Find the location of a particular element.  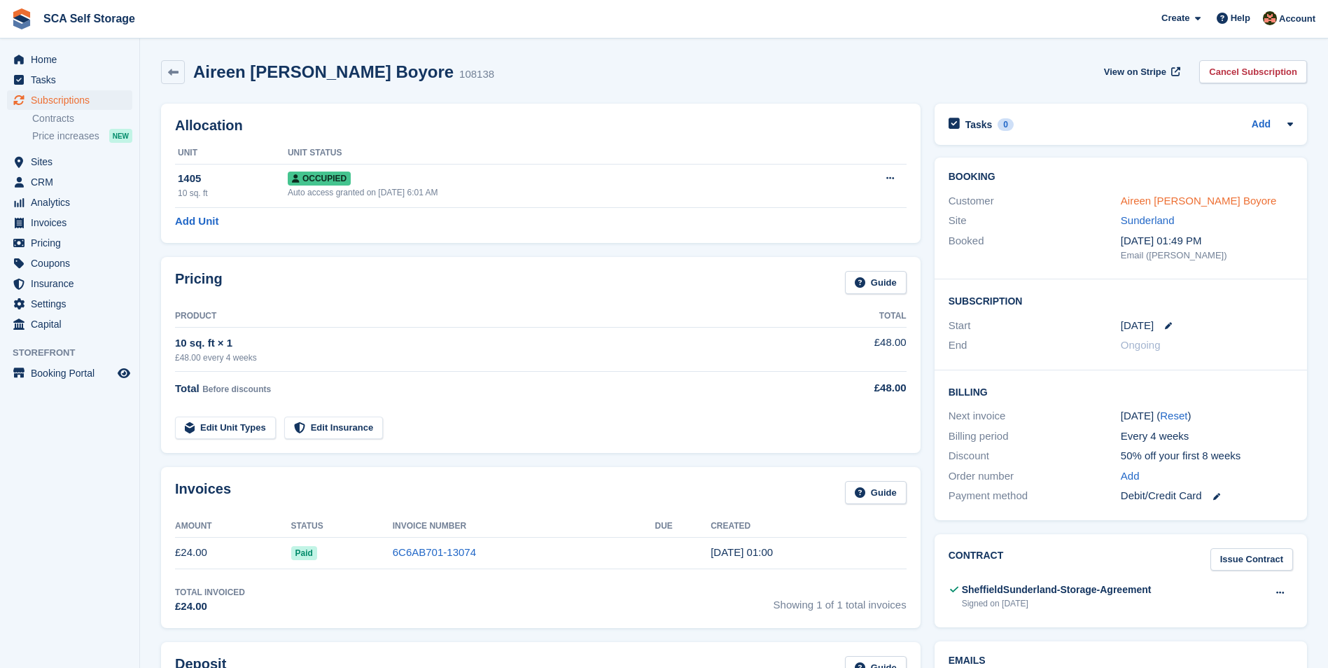

span: Price increases is located at coordinates (66, 136).